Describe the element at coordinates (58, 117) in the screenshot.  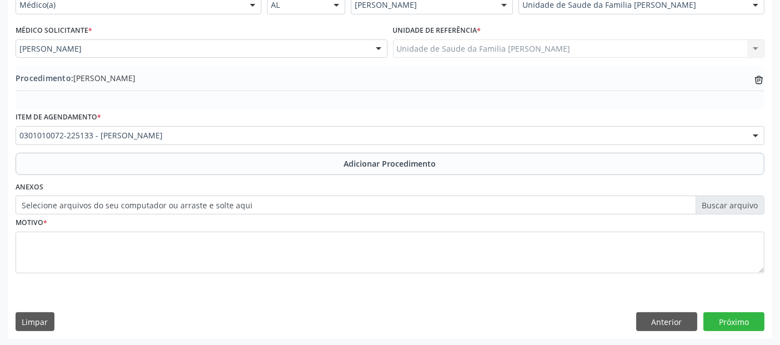
I see `label: Item de agendamento` at that location.